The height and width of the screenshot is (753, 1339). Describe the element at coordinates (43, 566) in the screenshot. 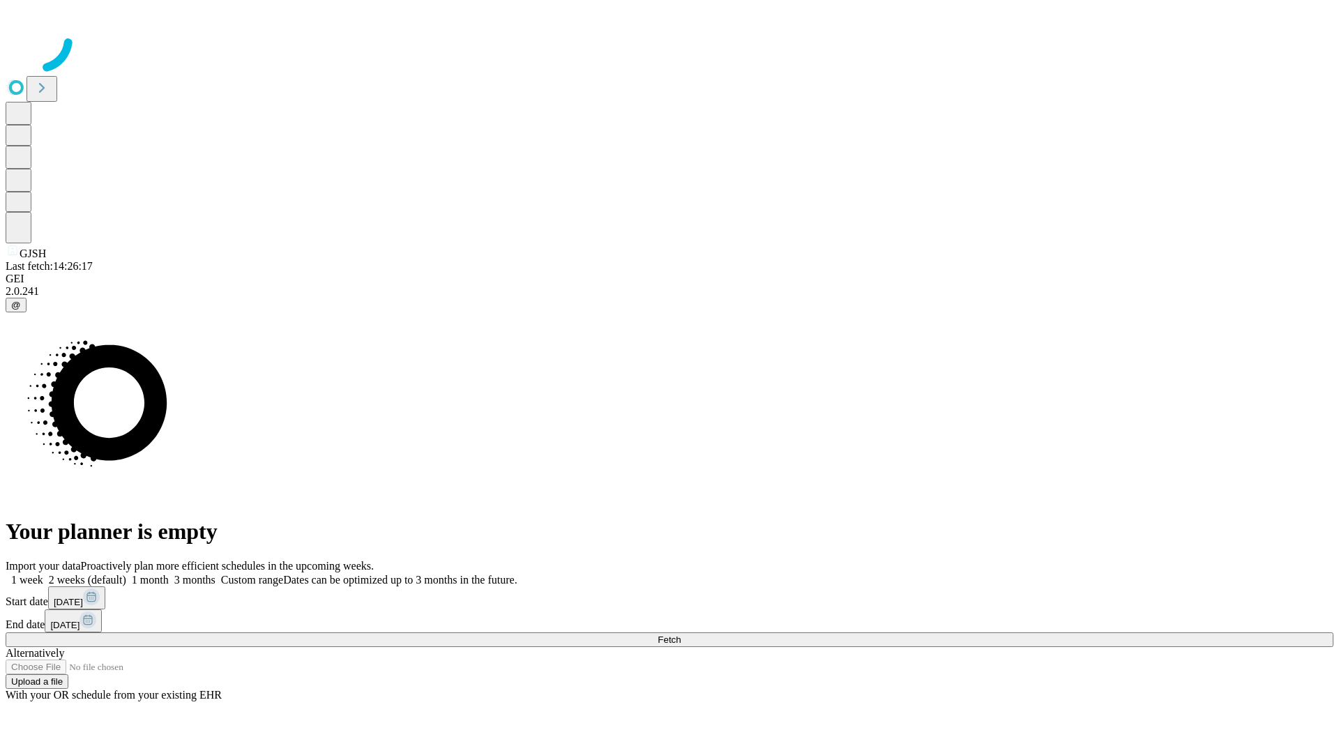

I see `span: Import your data` at that location.